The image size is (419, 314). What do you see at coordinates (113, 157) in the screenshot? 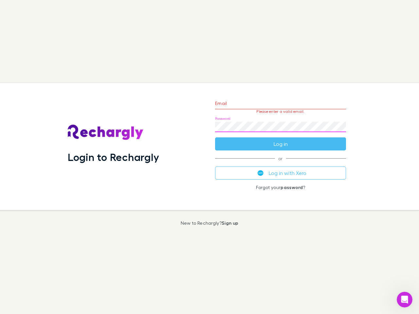
I see `h1: Login to Rechargly` at bounding box center [113, 157].